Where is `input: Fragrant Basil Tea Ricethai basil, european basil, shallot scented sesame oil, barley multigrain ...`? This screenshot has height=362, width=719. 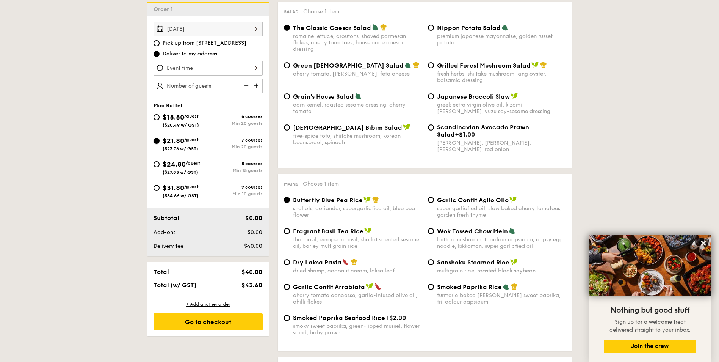
input: Fragrant Basil Tea Ricethai basil, european basil, shallot scented sesame oil, barley multigrain ... is located at coordinates (287, 231).